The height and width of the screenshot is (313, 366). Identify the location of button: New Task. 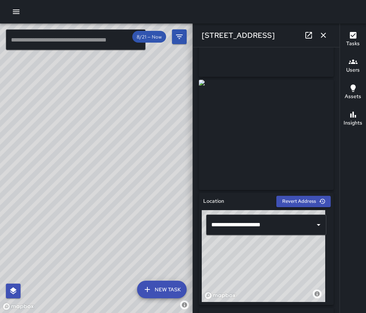
(162, 290).